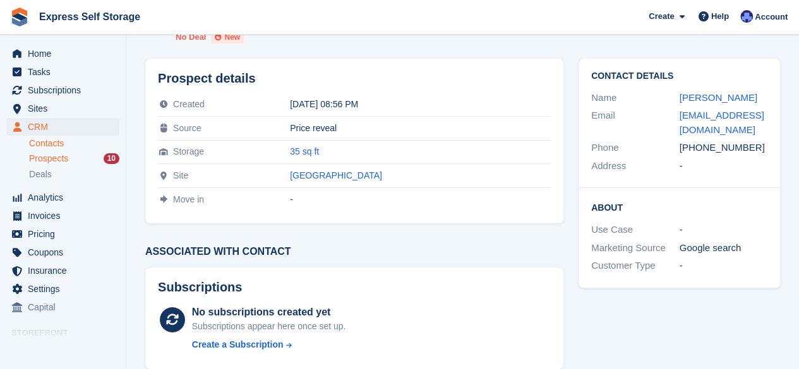  Describe the element at coordinates (66, 54) in the screenshot. I see `span: Home` at that location.